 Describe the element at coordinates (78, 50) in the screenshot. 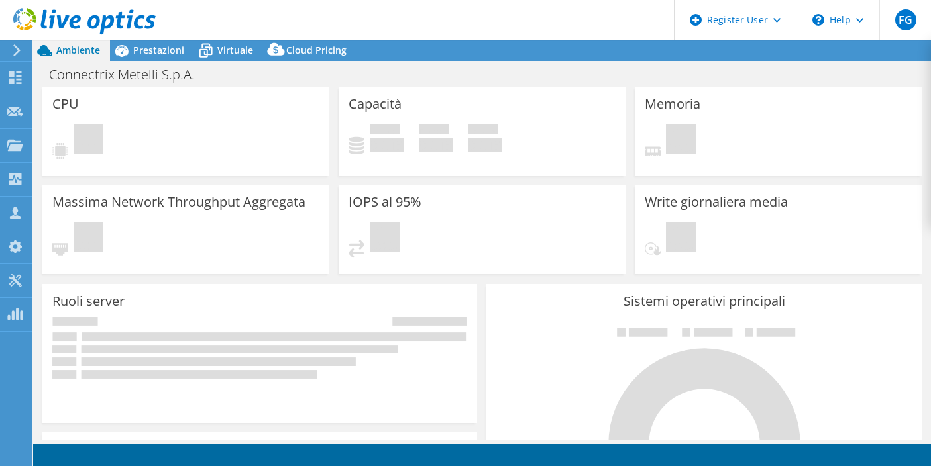

I see `span: Ambiente` at that location.